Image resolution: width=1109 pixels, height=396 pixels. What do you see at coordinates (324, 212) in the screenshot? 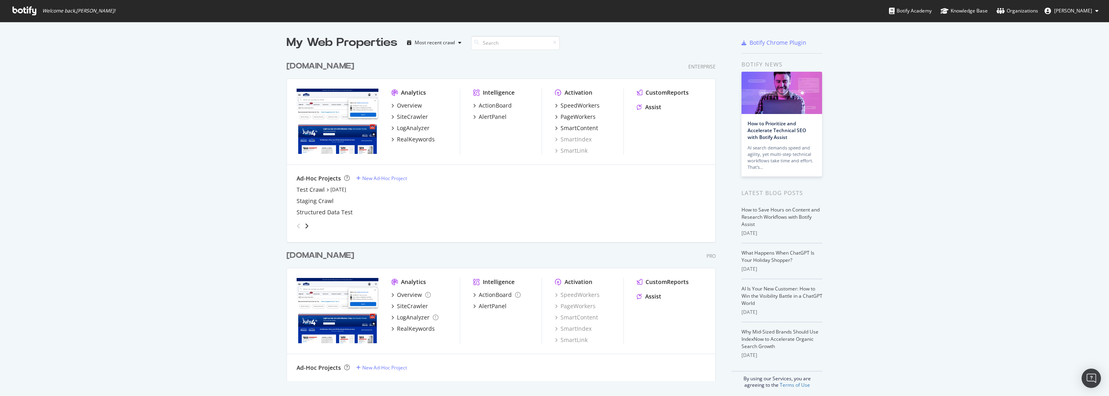
I see `div: Structured Data Test` at bounding box center [324, 212].